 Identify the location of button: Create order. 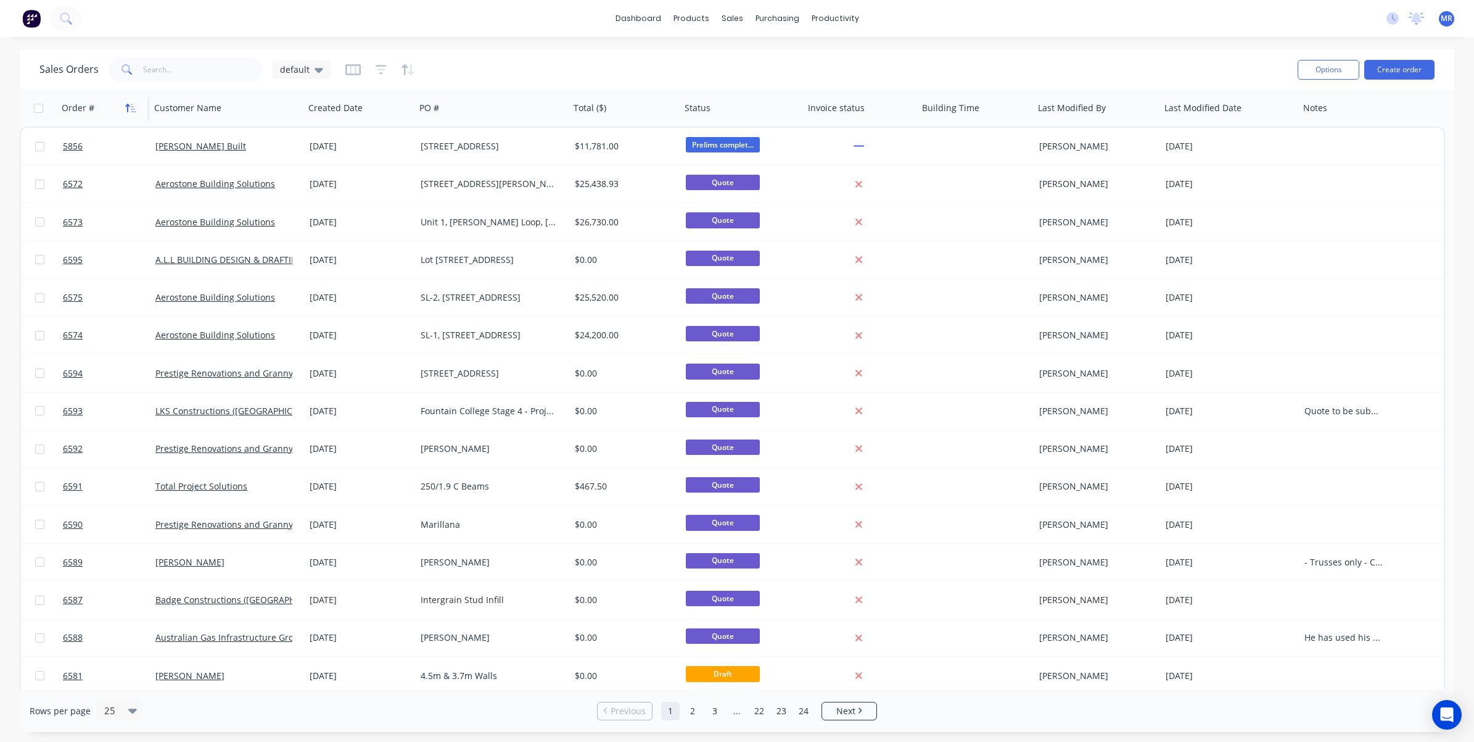
(1400, 70).